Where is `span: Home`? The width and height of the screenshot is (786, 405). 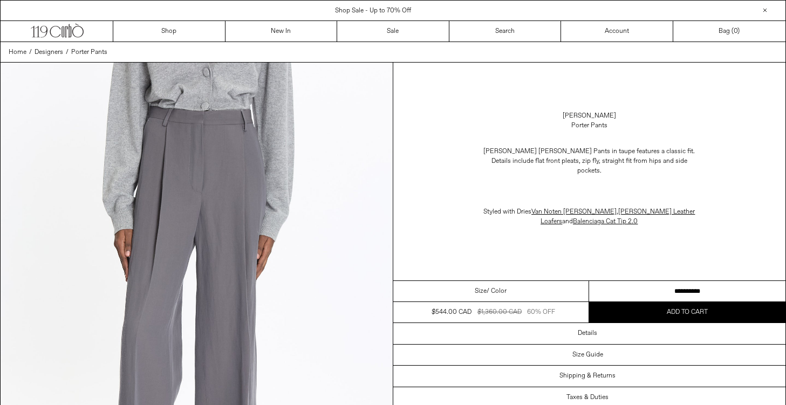
span: Home is located at coordinates (17, 52).